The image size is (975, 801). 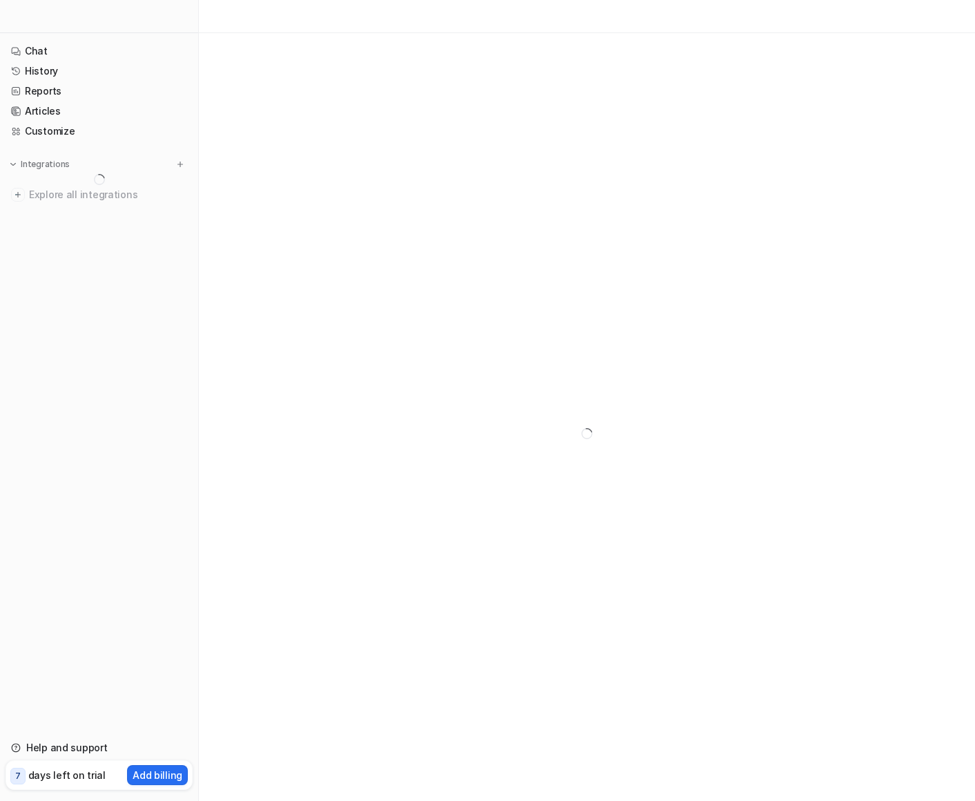 What do you see at coordinates (99, 195) in the screenshot?
I see `a: Explore all integrations` at bounding box center [99, 195].